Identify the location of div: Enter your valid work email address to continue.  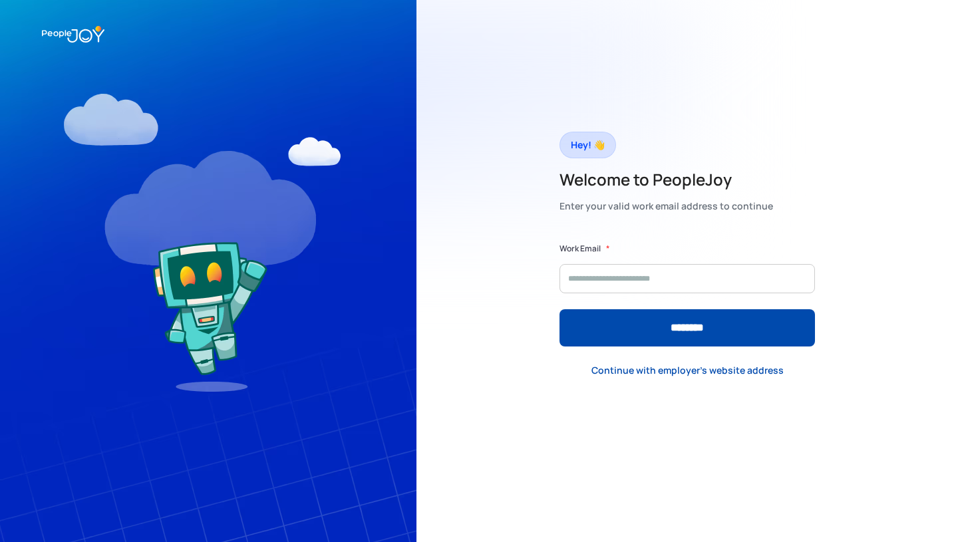
(666, 206).